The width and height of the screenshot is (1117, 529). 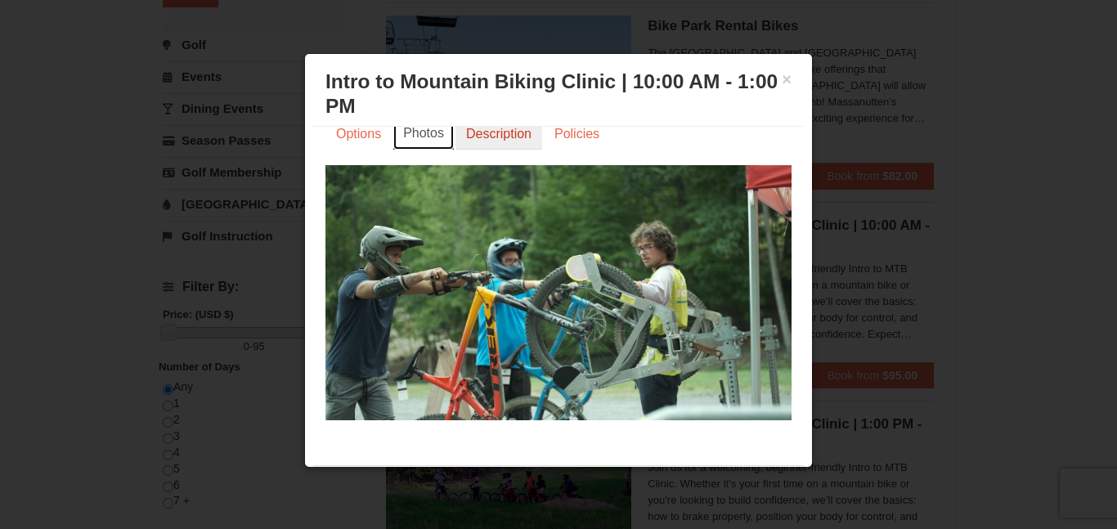 What do you see at coordinates (358, 134) in the screenshot?
I see `a: Options` at bounding box center [358, 134].